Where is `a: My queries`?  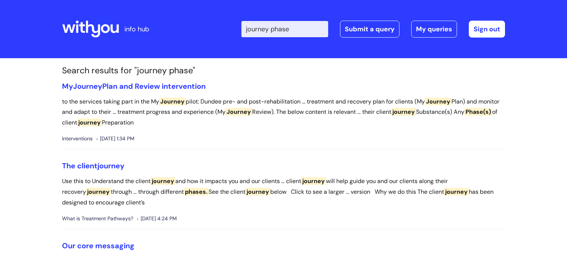
a: My queries is located at coordinates (434, 29).